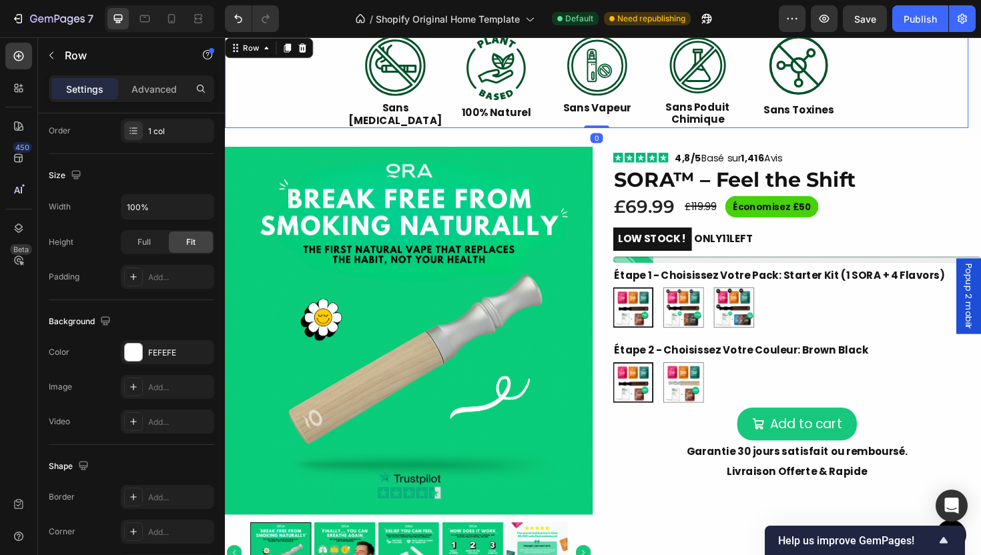 This screenshot has height=555, width=981. Describe the element at coordinates (857, 540) in the screenshot. I see `span: Help us improve GemPages!` at that location.